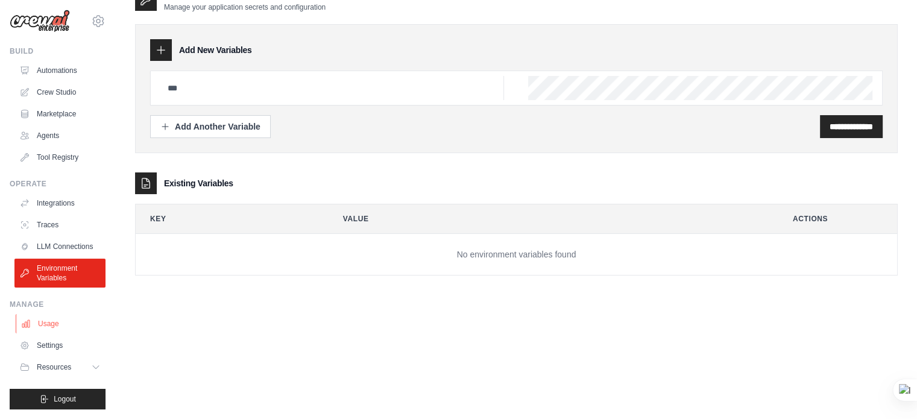  I want to click on button: Resources, so click(60, 367).